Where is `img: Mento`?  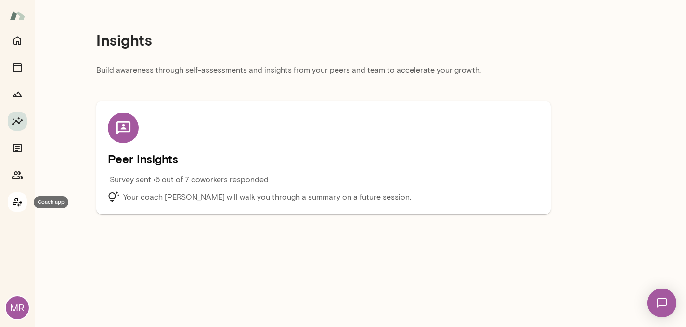 img: Mento is located at coordinates (17, 15).